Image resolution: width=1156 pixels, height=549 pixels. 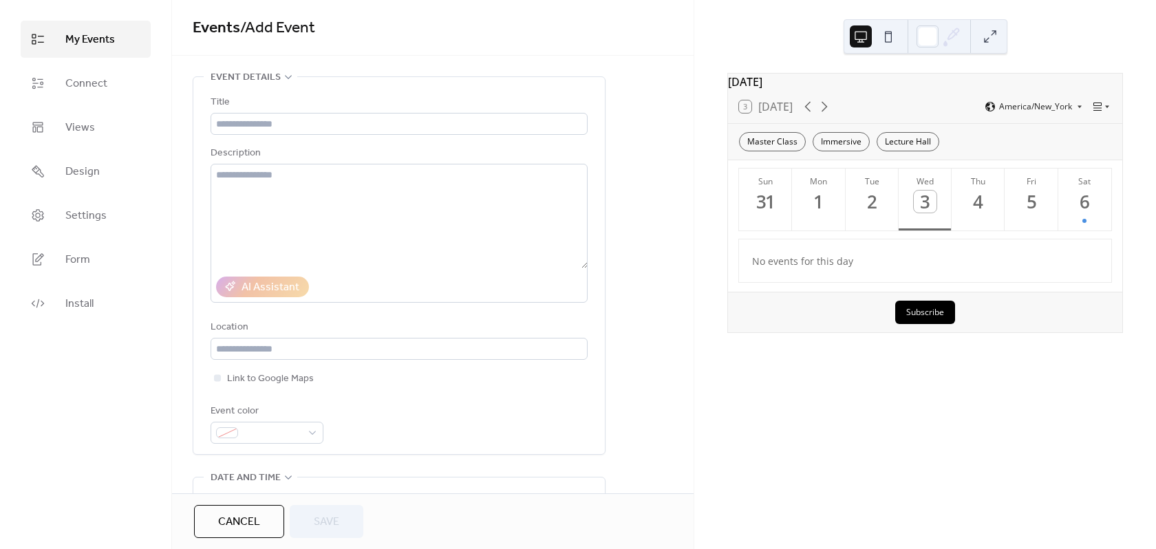 What do you see at coordinates (85, 171) in the screenshot?
I see `a: Design` at bounding box center [85, 171].